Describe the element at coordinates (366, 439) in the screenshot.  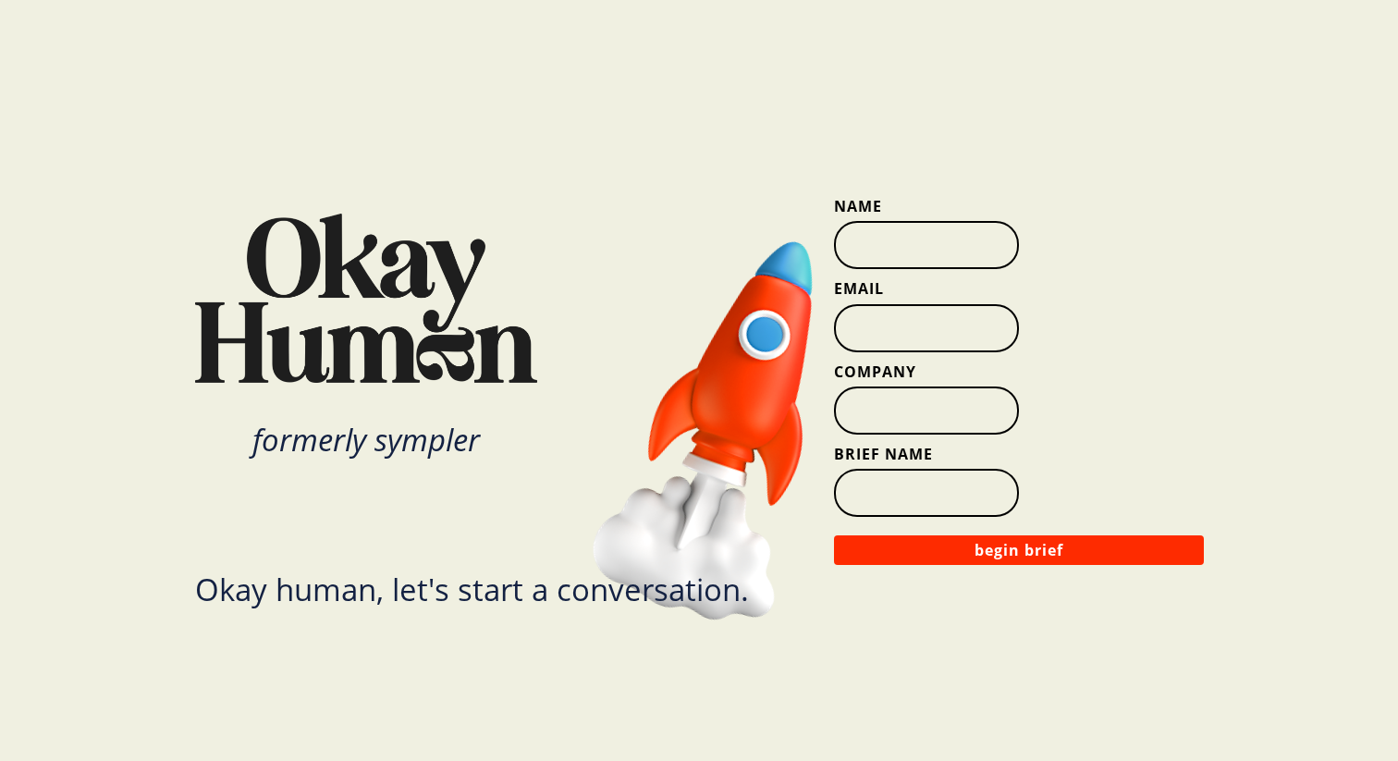
I see `div: formerly sympler` at that location.